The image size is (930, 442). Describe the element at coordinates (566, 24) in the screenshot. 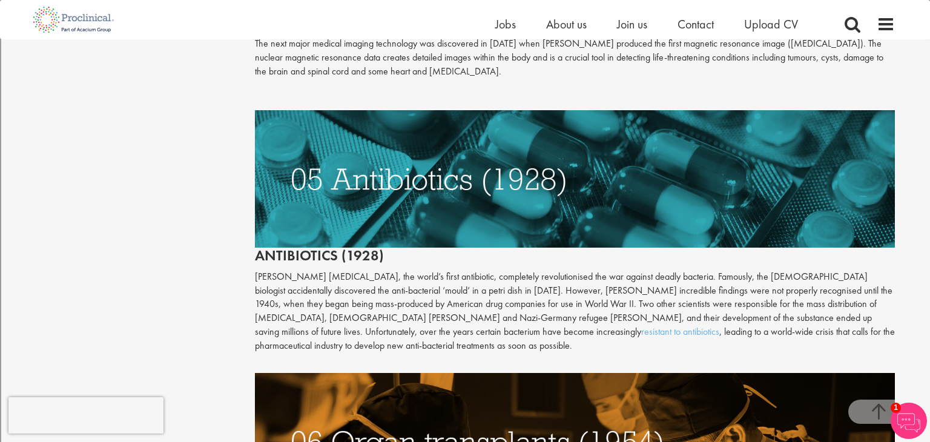

I see `span: About us` at that location.